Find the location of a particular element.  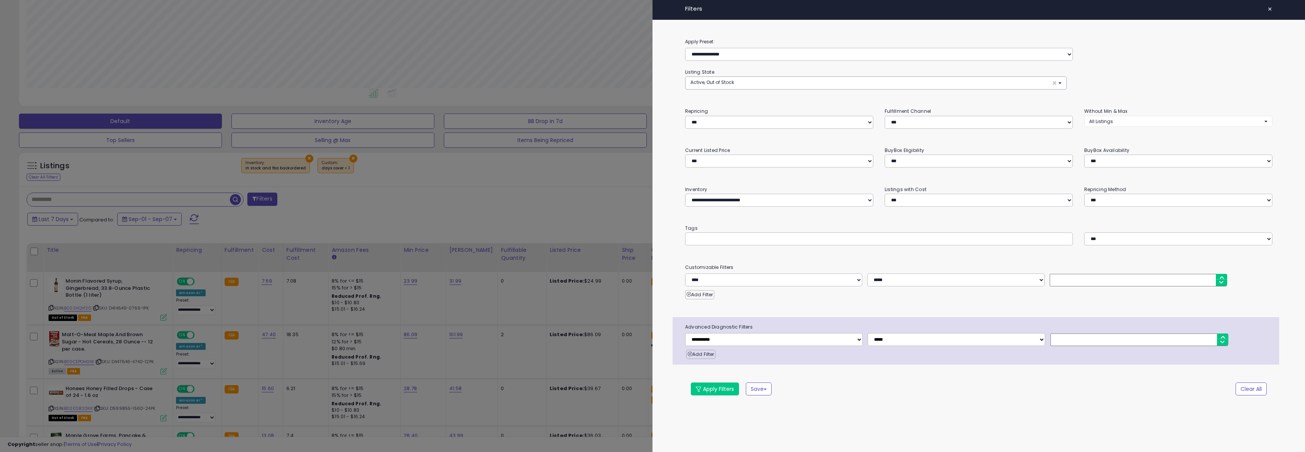

span: All Listings is located at coordinates (1101, 121).